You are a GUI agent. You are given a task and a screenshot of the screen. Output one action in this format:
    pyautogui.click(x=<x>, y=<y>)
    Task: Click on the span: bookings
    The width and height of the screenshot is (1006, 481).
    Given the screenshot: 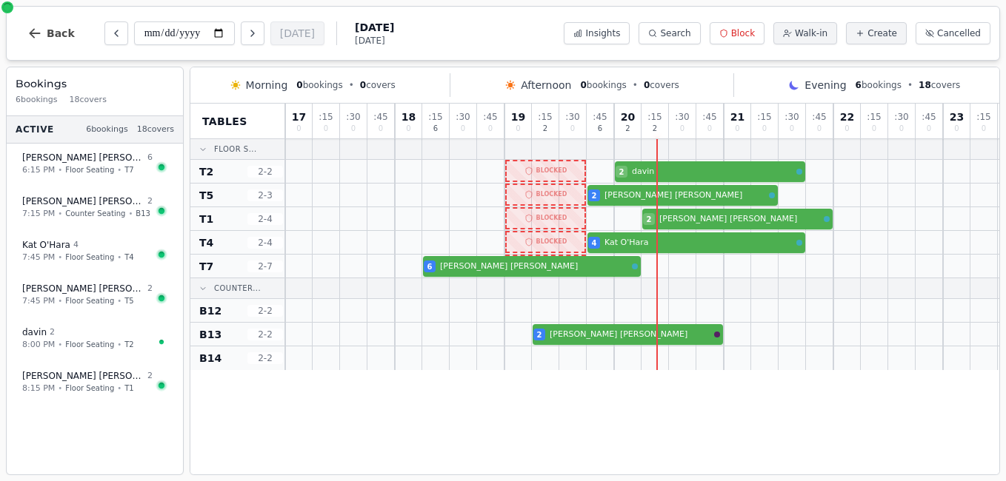 What is the action you would take?
    pyautogui.click(x=603, y=85)
    